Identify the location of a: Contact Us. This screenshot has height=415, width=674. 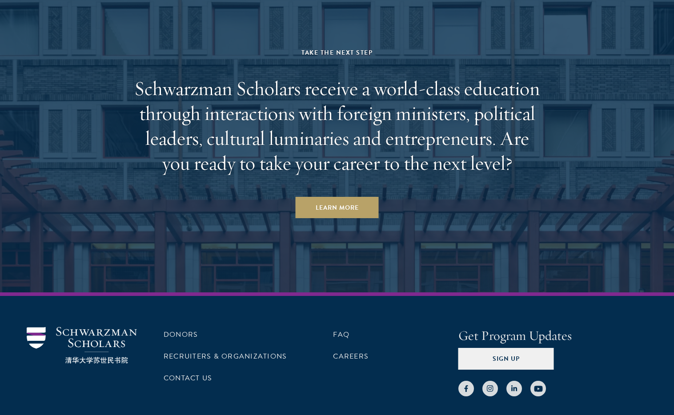
(188, 379).